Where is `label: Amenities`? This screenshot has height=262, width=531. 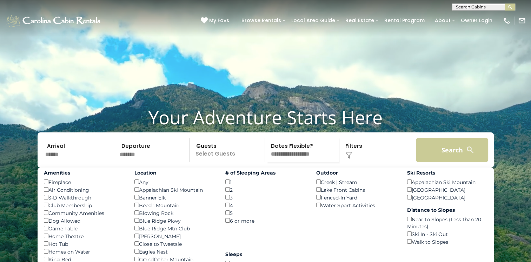 label: Amenities is located at coordinates (84, 173).